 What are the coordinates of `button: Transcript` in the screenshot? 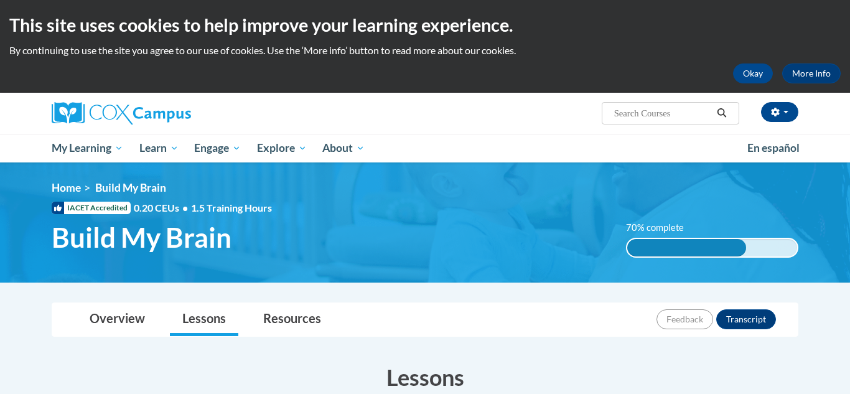 It's located at (746, 319).